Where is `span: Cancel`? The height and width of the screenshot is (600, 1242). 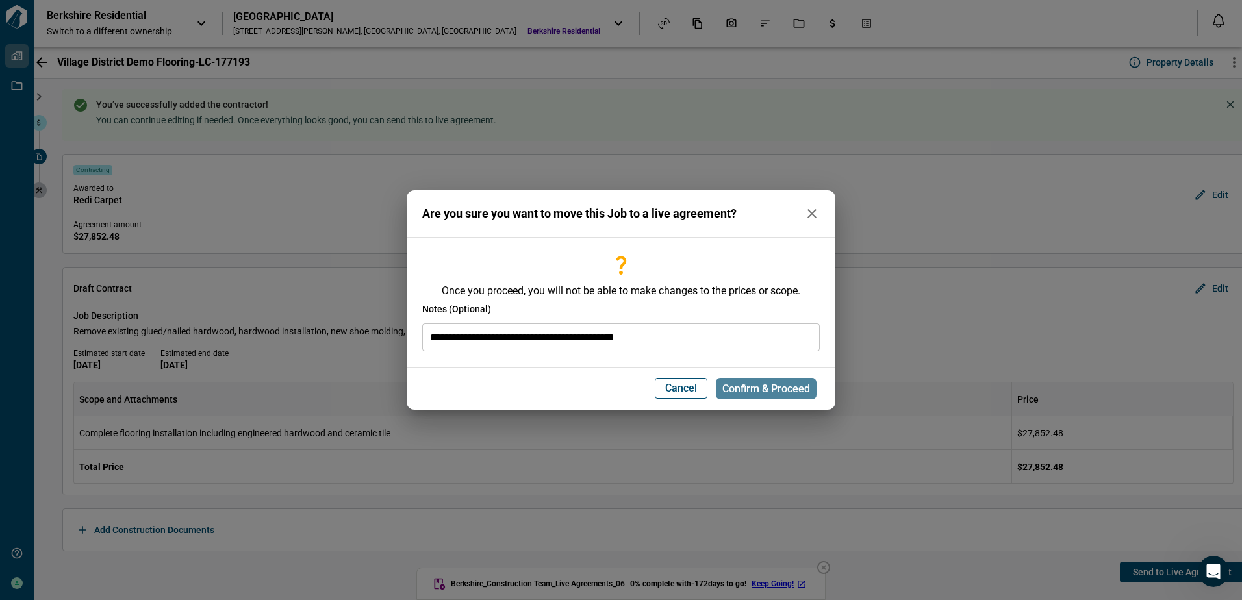 span: Cancel is located at coordinates (681, 388).